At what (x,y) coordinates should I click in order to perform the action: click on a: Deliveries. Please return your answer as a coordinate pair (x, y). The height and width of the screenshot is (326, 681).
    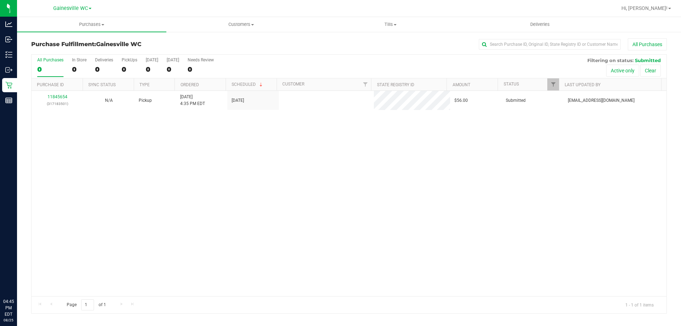
    Looking at the image, I should click on (540, 24).